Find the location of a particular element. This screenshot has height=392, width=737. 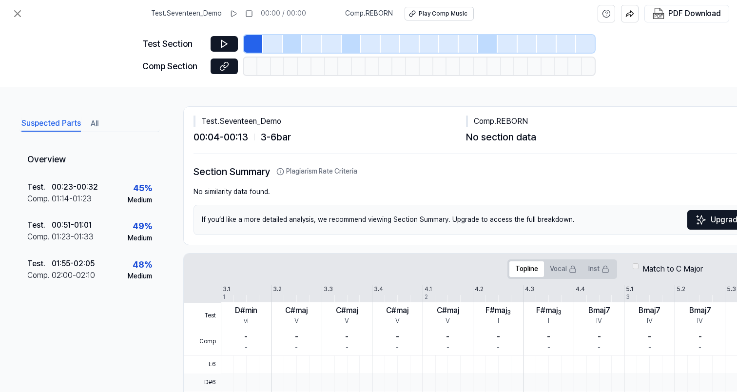

div: Play Comp Music is located at coordinates (443, 14).